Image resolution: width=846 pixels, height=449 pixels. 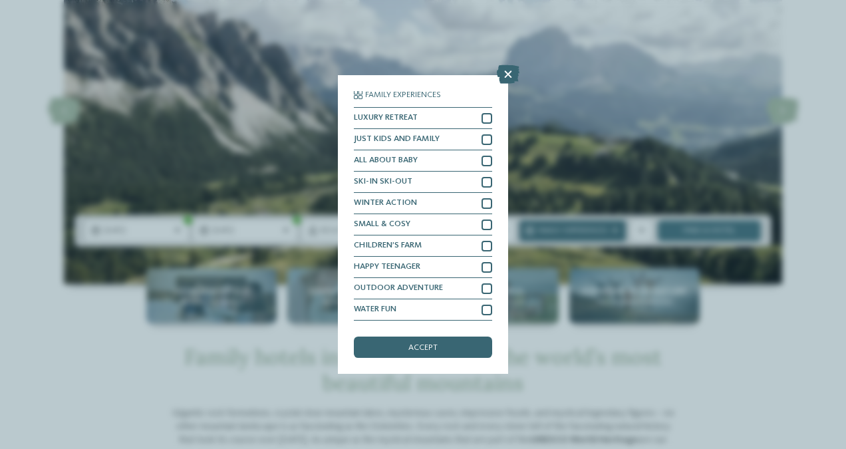 I want to click on span: OUTDOOR ADVENTURE, so click(x=398, y=288).